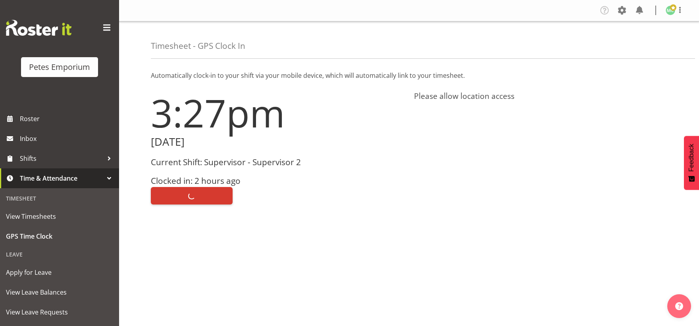  Describe the element at coordinates (60, 312) in the screenshot. I see `span: View Leave Requests` at that location.